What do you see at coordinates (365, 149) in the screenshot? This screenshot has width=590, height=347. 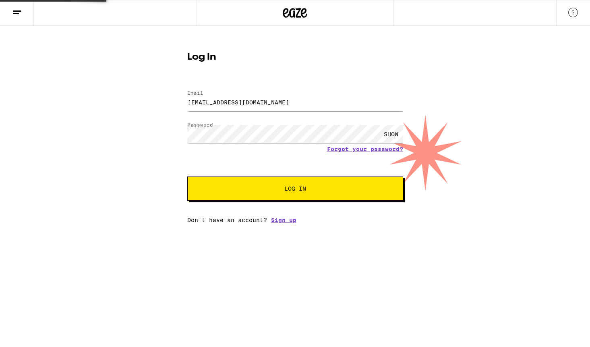 I see `a: Forgot your password?` at bounding box center [365, 149].